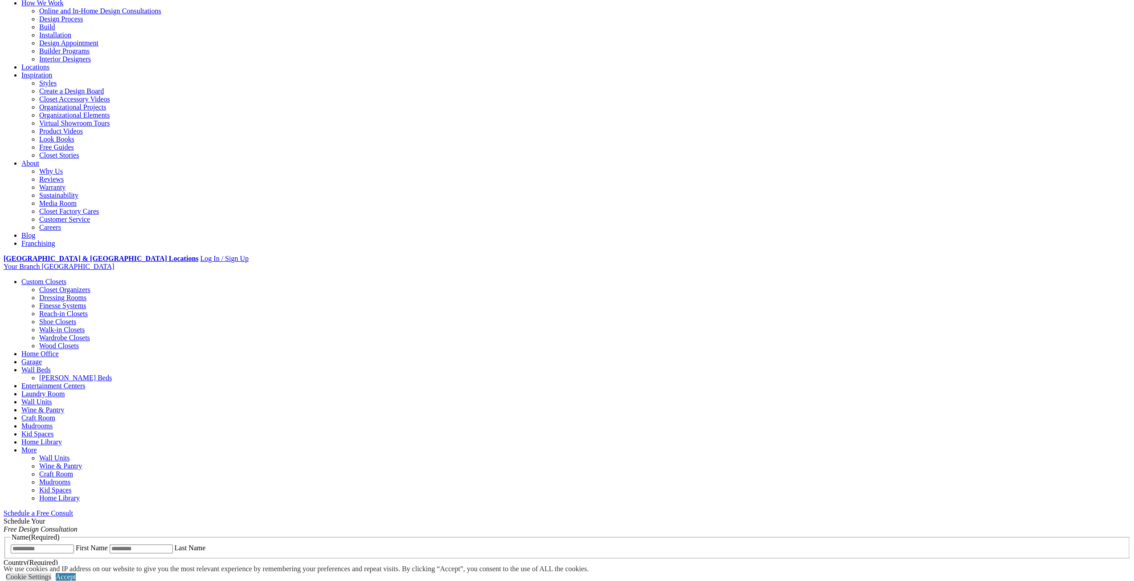 The width and height of the screenshot is (1134, 581). Describe the element at coordinates (29, 450) in the screenshot. I see `a: More menu text will display only on big screen` at that location.